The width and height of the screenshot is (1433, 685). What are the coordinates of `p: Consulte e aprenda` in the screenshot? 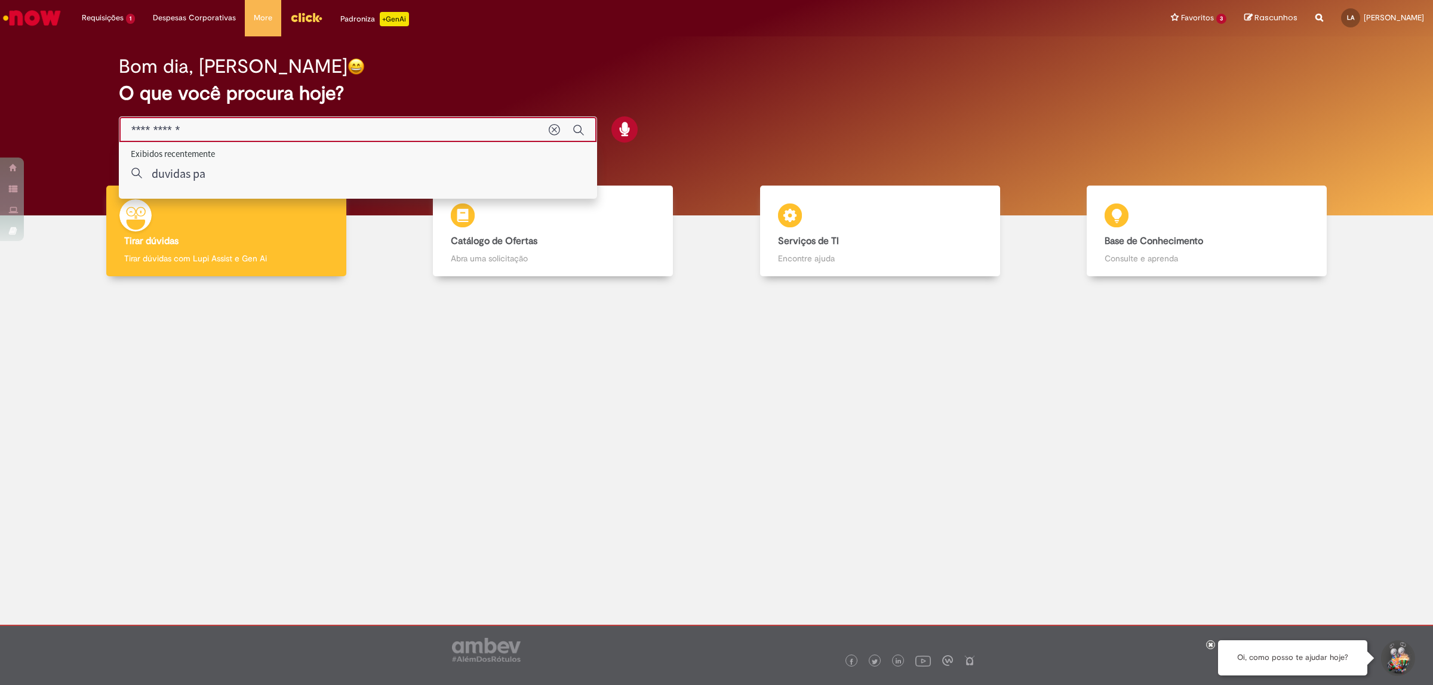 It's located at (1207, 259).